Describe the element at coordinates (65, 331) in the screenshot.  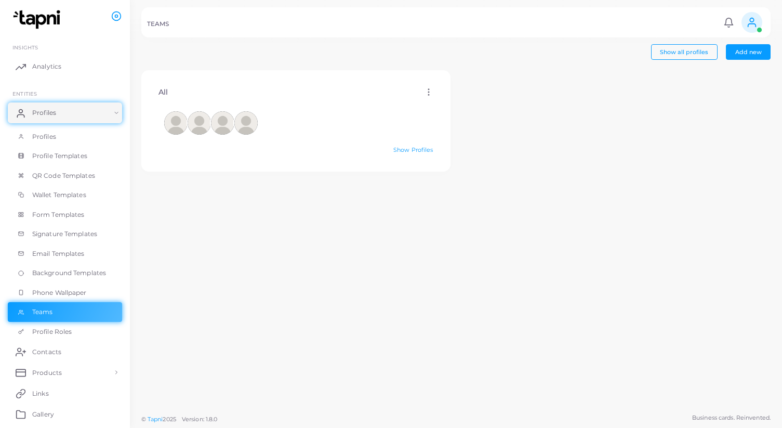
I see `a: Profile Roles` at that location.